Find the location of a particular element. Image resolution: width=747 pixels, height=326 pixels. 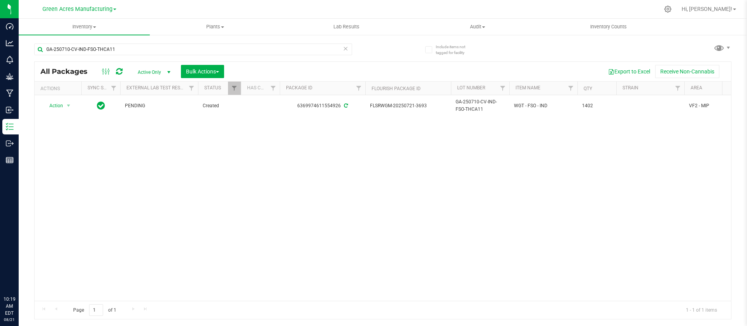

a: Inventory is located at coordinates (84, 27).